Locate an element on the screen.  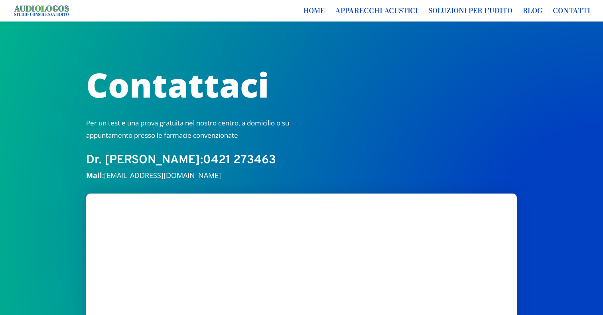
a: Contatti is located at coordinates (571, 15).